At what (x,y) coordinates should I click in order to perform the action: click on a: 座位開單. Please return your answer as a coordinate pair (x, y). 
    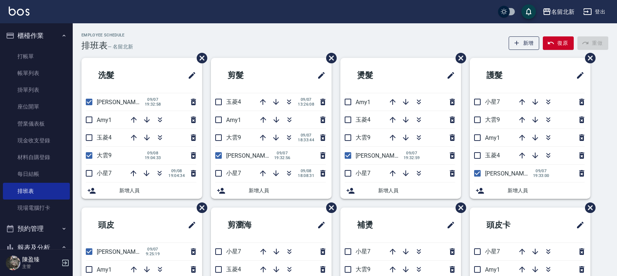
    Looking at the image, I should click on (36, 107).